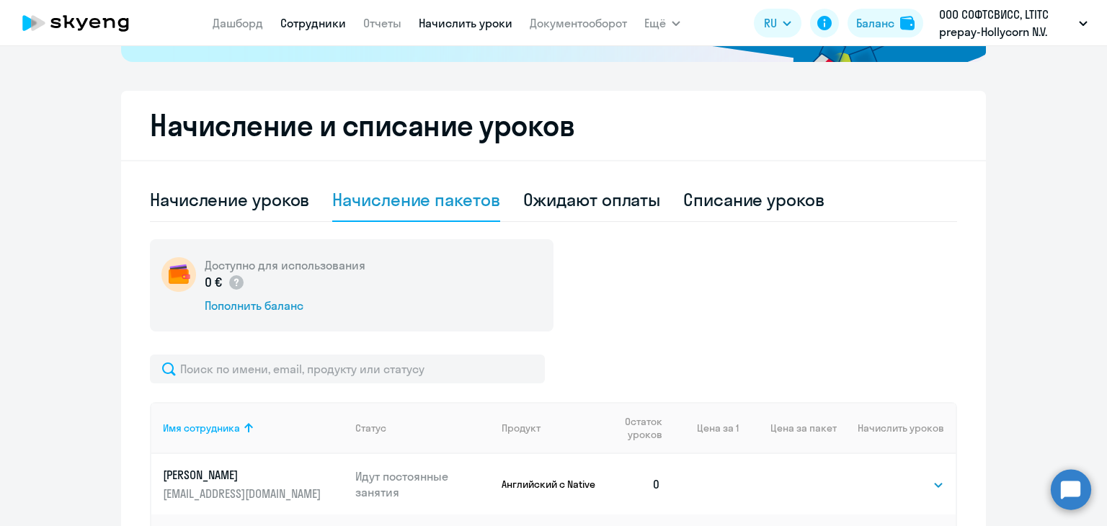  Describe the element at coordinates (592, 200) in the screenshot. I see `div: Ожидают оплаты` at that location.